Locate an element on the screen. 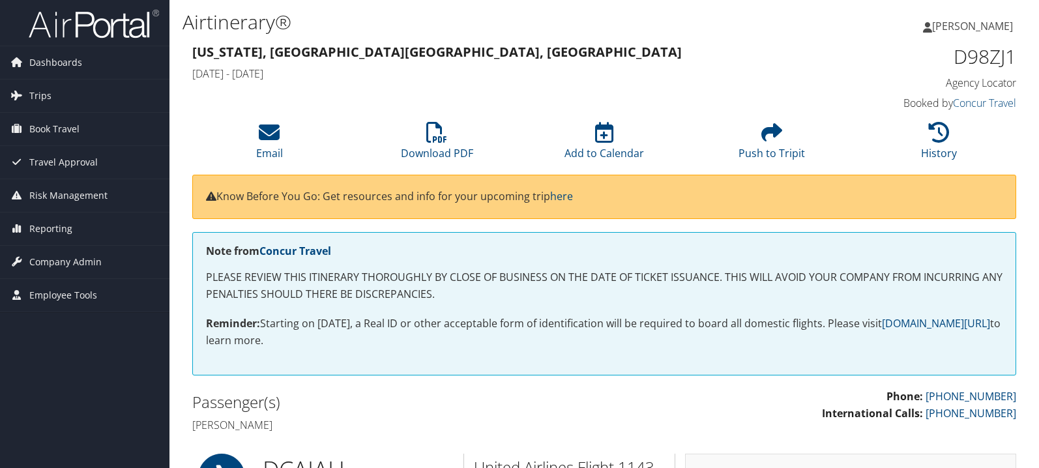 The width and height of the screenshot is (1039, 468). a: Add to Calendar is located at coordinates (604, 145).